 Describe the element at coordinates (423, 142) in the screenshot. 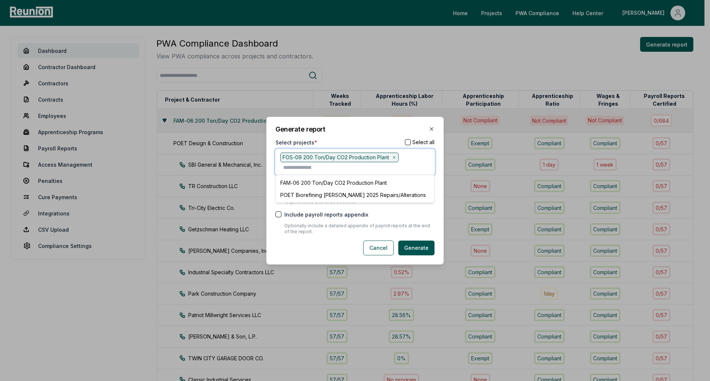

I see `label: Select all` at that location.